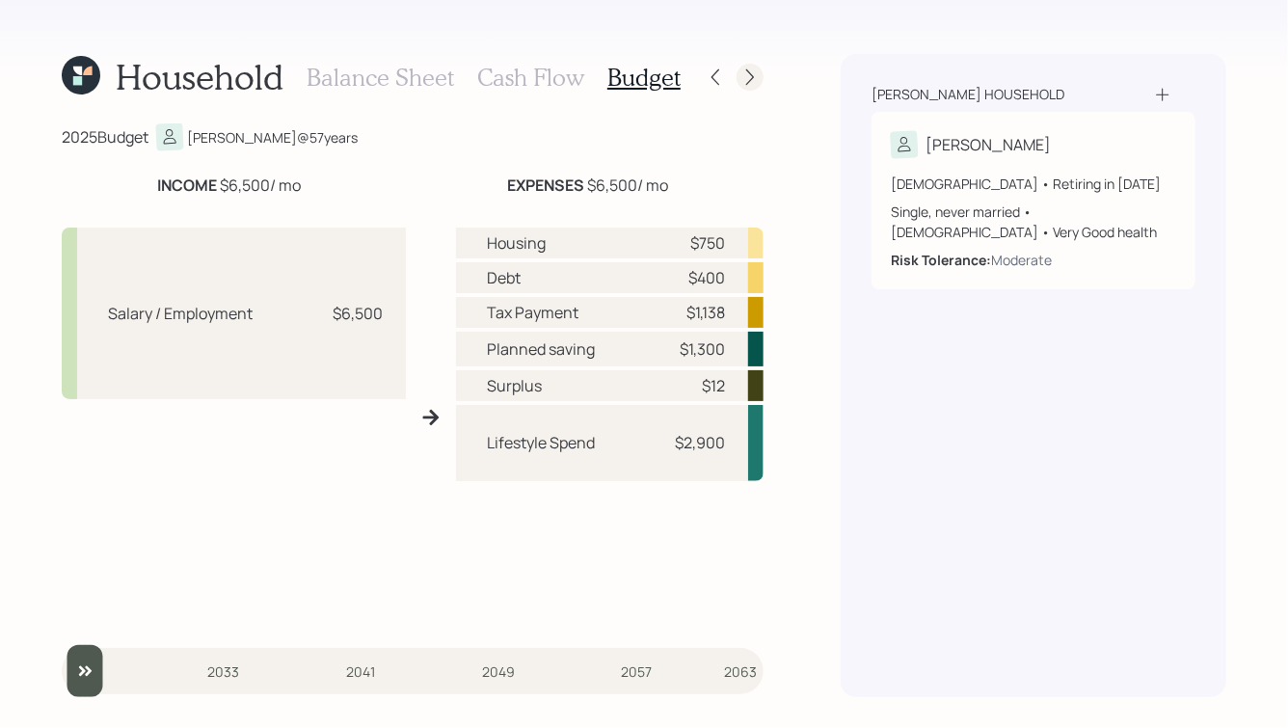  I want to click on b: Risk Tolerance:, so click(941, 259).